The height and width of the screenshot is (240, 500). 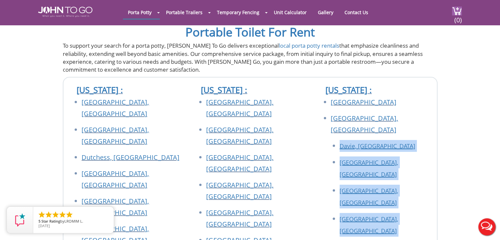 What do you see at coordinates (184, 12) in the screenshot?
I see `a: Portable Trailers` at bounding box center [184, 12].